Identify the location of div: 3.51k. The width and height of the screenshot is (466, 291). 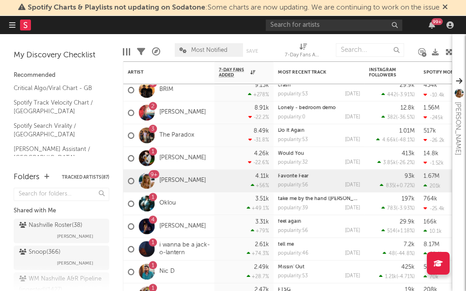
(262, 199).